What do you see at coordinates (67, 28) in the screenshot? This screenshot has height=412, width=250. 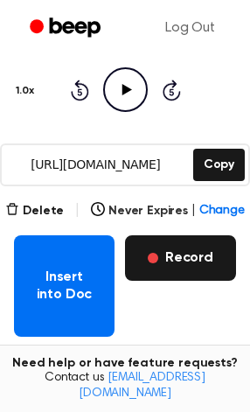 I see `a: Beep` at bounding box center [67, 28].